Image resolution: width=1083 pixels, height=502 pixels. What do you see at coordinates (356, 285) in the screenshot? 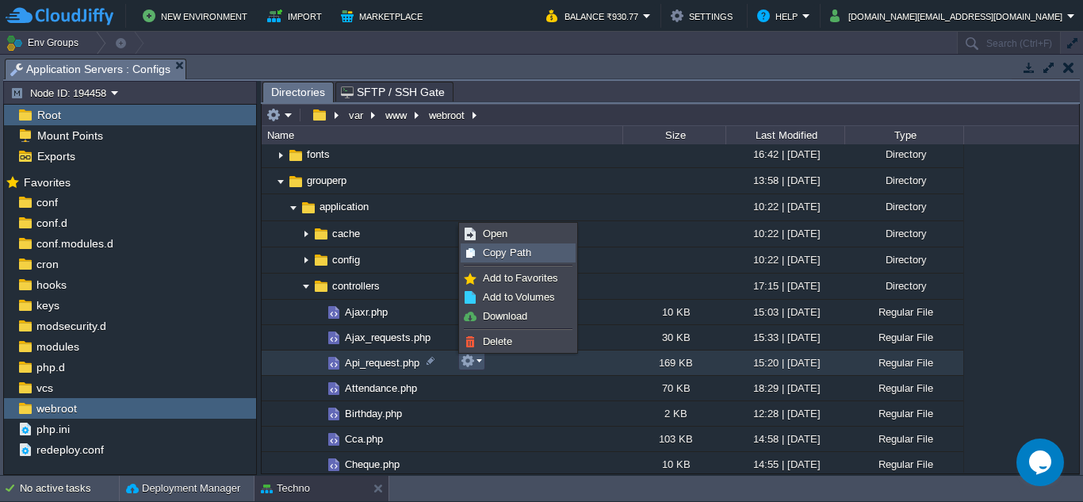
I see `span: controllers` at bounding box center [356, 285].